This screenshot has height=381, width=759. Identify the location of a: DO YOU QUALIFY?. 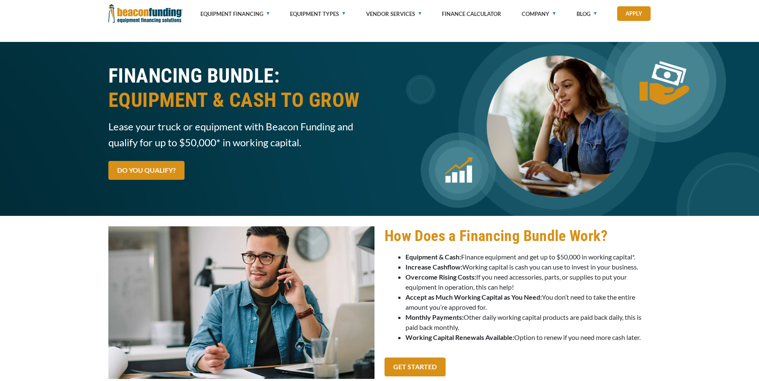
(147, 170).